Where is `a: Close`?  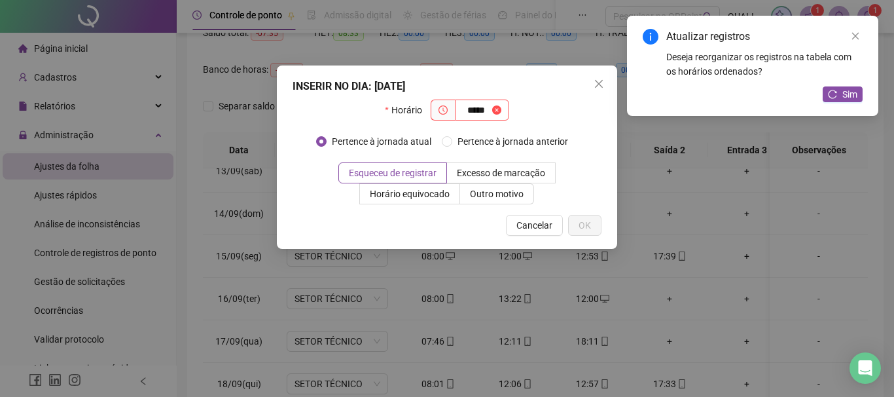 a: Close is located at coordinates (855, 36).